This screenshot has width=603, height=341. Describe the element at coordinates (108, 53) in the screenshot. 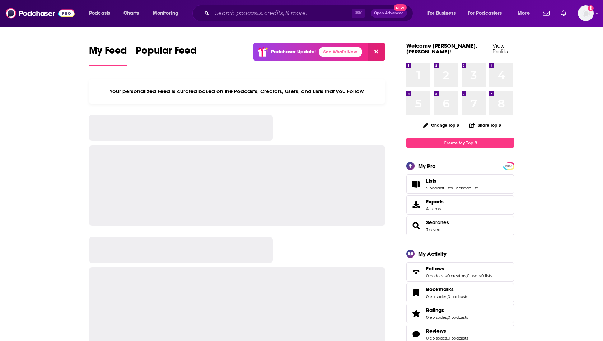

I see `span: My Feed` at that location.